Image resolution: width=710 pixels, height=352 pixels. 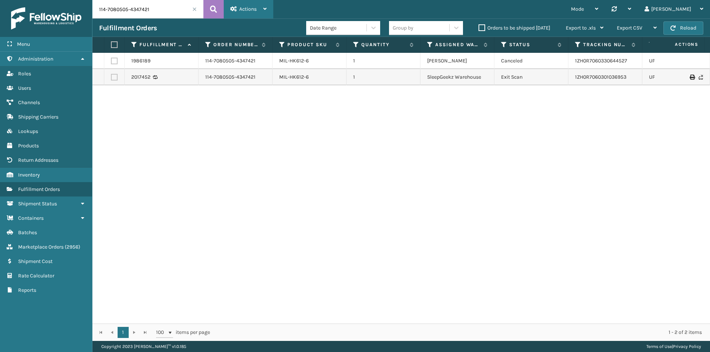 I want to click on span: Shipping Carriers, so click(x=38, y=117).